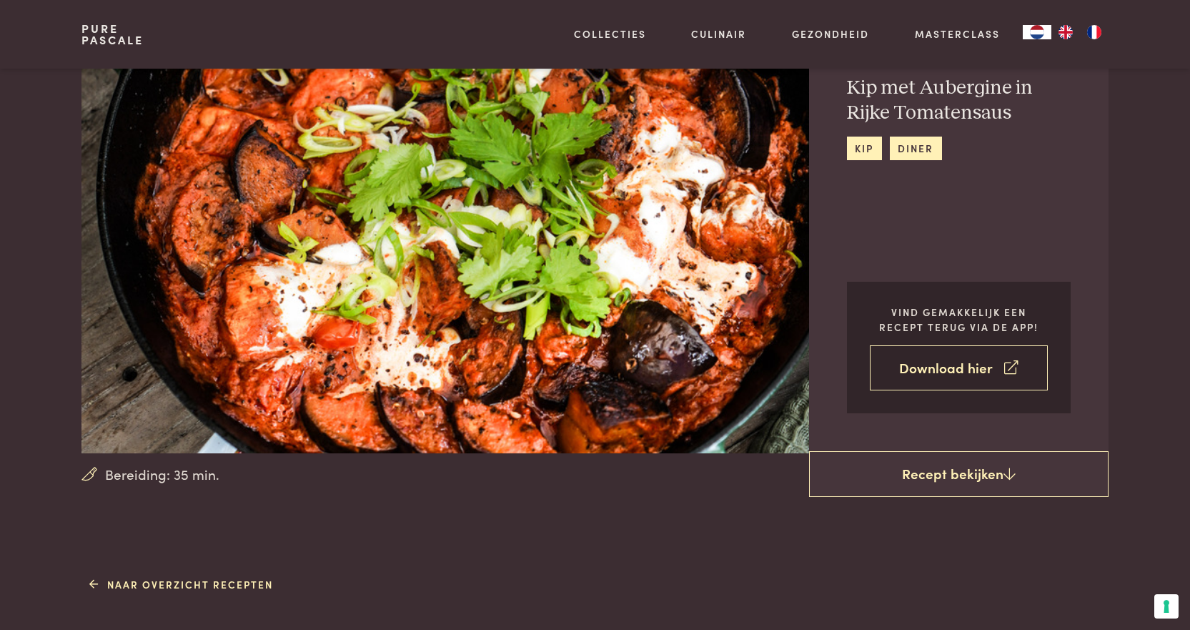 The image size is (1190, 630). Describe the element at coordinates (916, 148) in the screenshot. I see `a: diner` at that location.